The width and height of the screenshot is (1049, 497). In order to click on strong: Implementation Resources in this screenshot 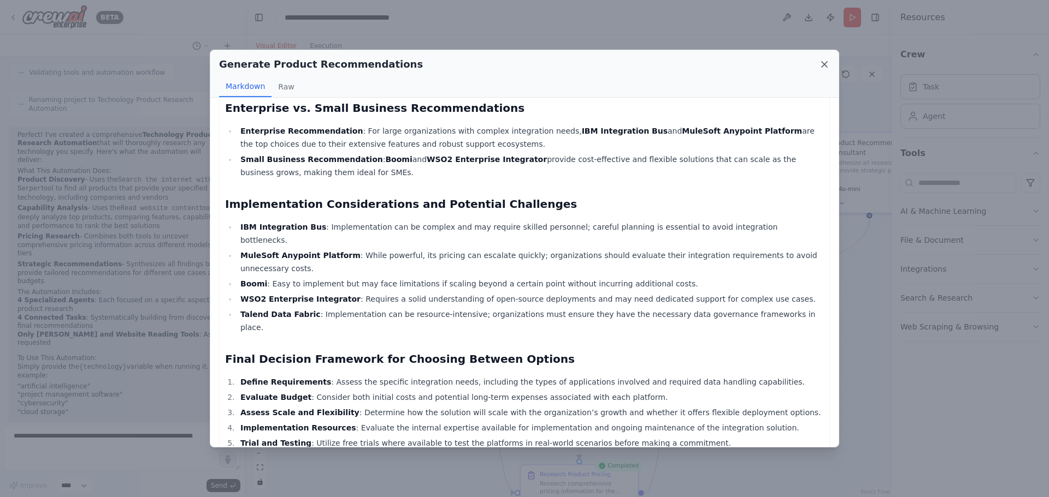, I will do `click(298, 428)`.